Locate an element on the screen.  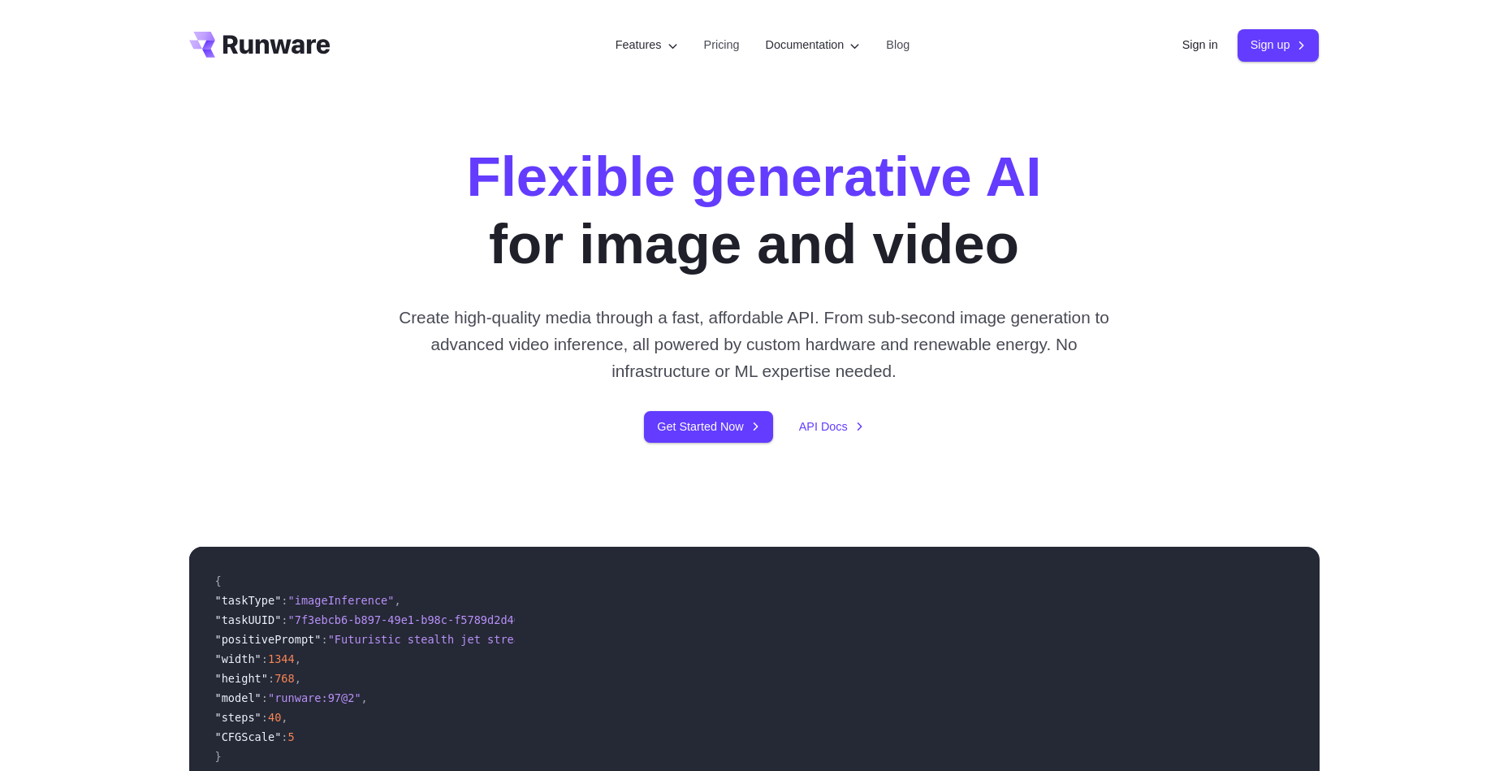
span: "imageInference" is located at coordinates (341, 600).